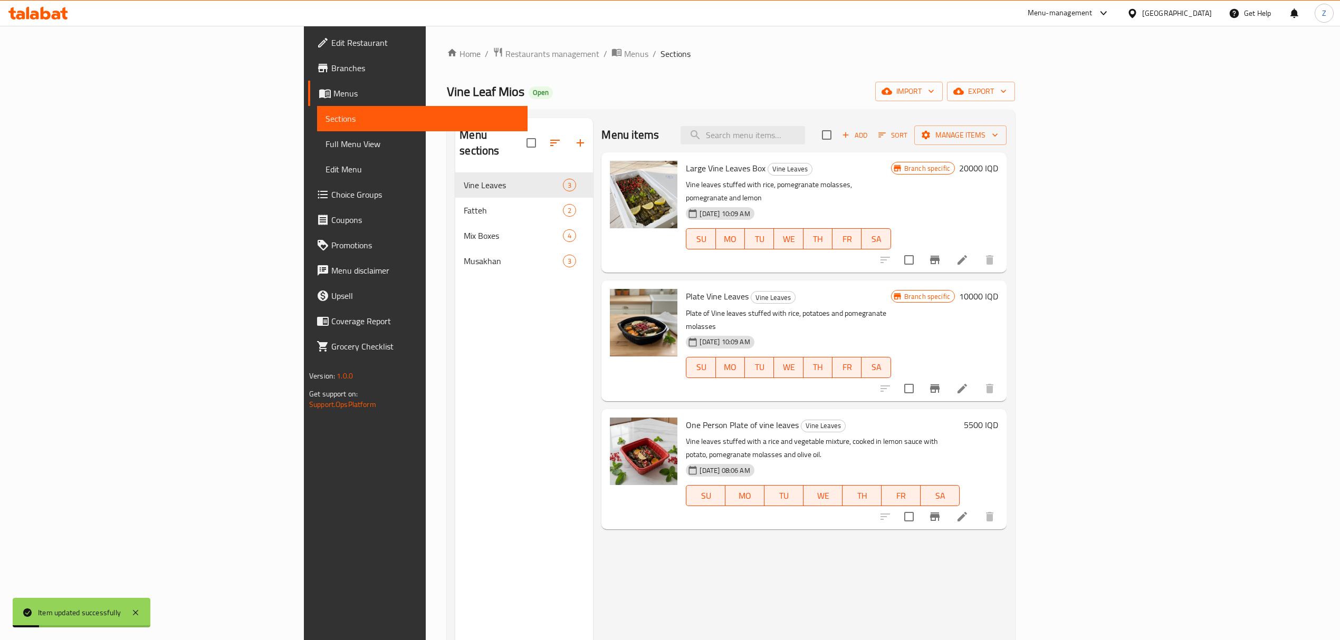  What do you see at coordinates (981, 91) in the screenshot?
I see `button: export` at bounding box center [981, 91].